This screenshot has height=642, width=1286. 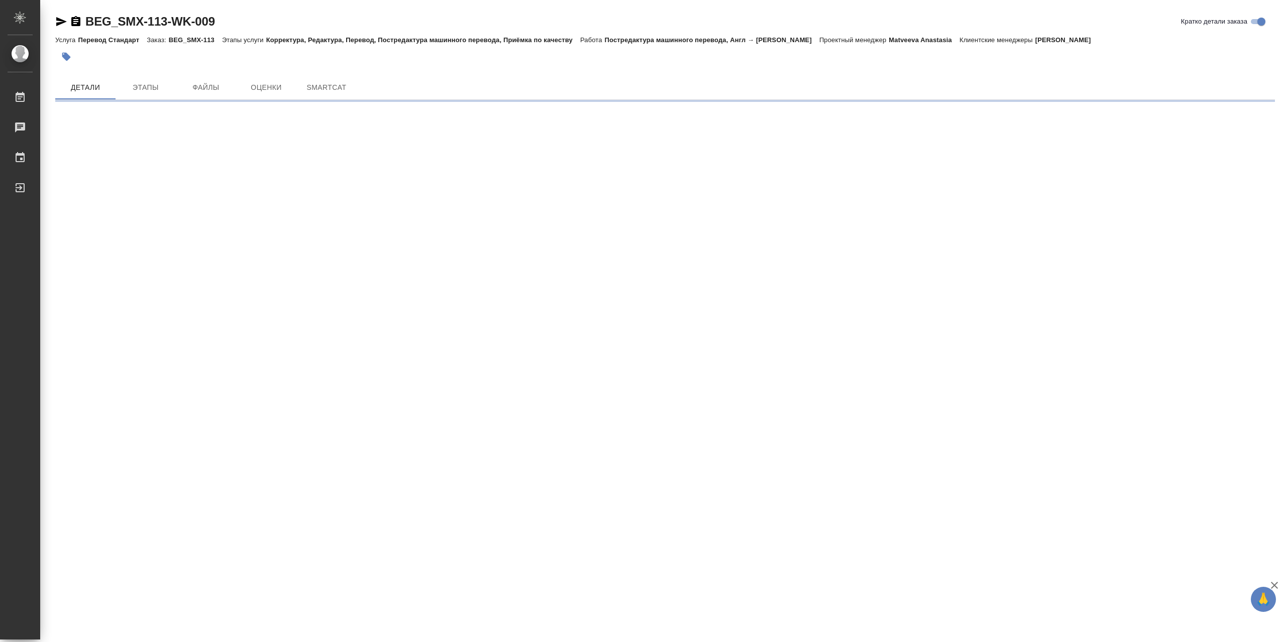 I want to click on span: SmartCat, so click(x=326, y=87).